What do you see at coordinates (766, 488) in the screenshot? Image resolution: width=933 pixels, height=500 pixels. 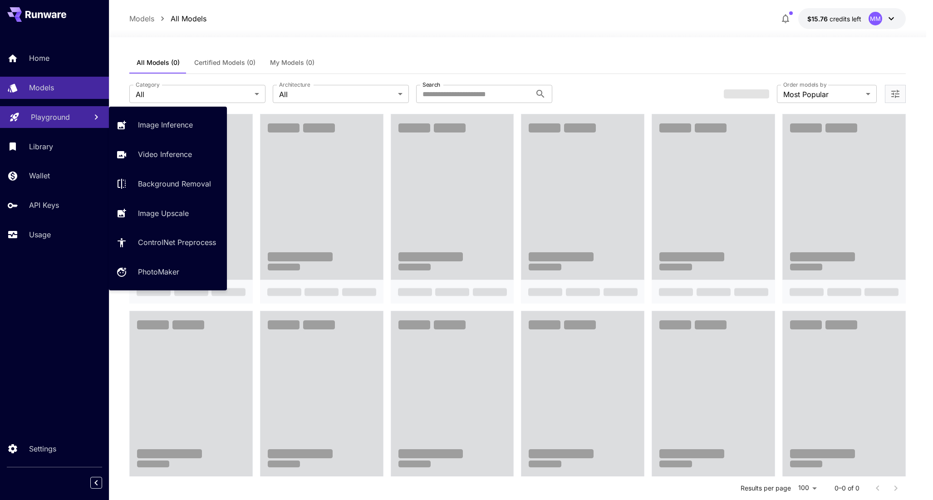 I see `p: Results per page` at bounding box center [766, 488].